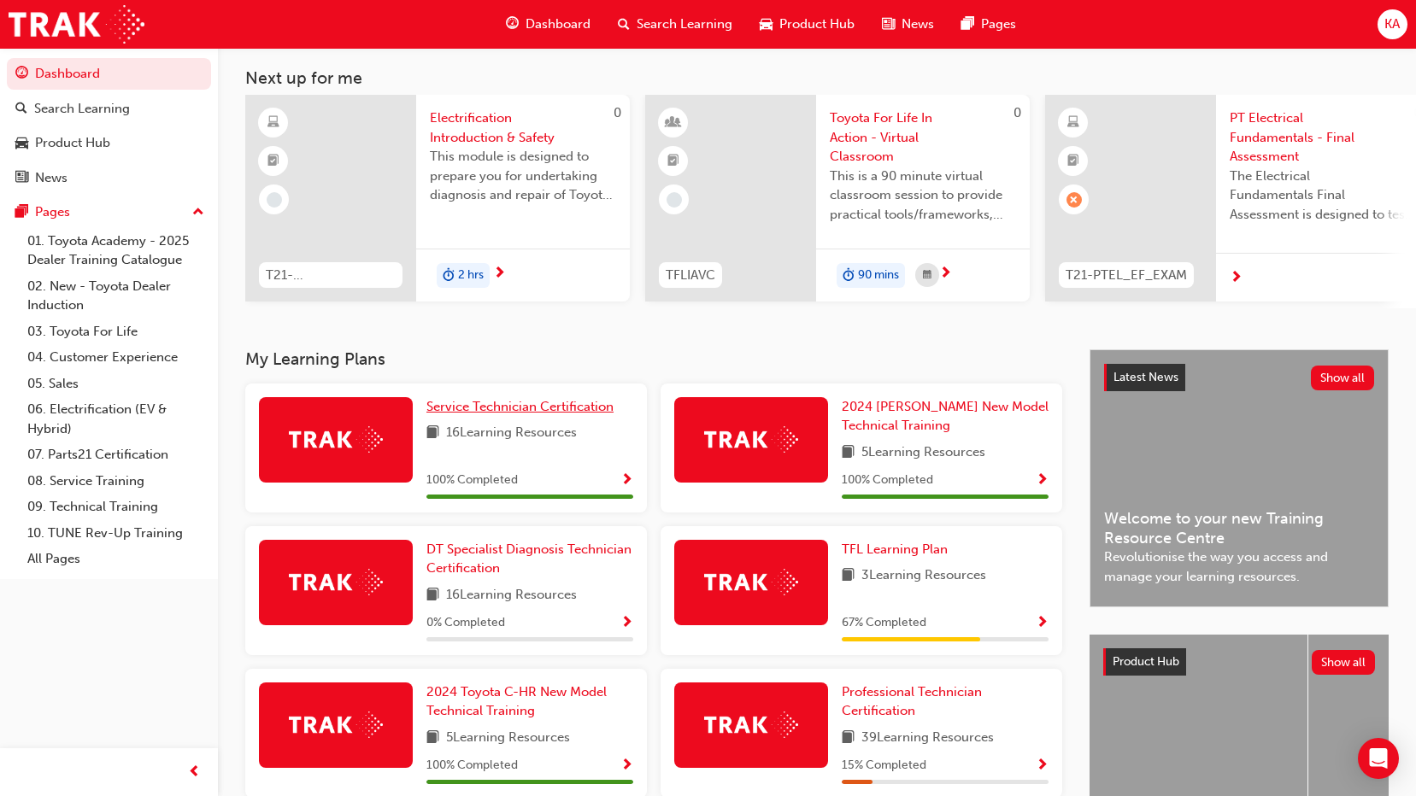  What do you see at coordinates (115, 357) in the screenshot?
I see `a: 04. Customer Experience` at bounding box center [115, 357].